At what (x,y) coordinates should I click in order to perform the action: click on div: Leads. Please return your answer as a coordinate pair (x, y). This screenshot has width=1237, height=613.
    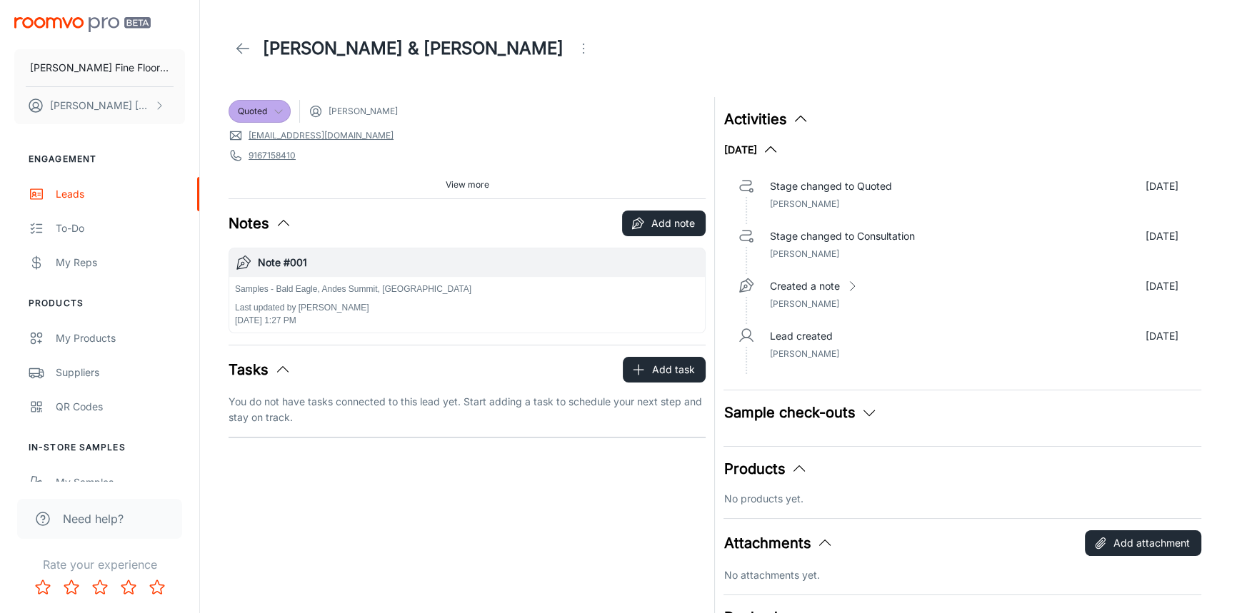
    Looking at the image, I should click on (120, 194).